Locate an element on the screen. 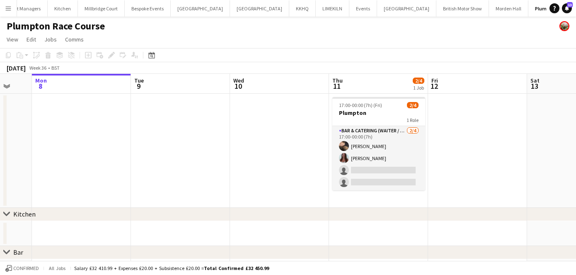 The height and width of the screenshot is (275, 576). a: 13 is located at coordinates (567, 8).